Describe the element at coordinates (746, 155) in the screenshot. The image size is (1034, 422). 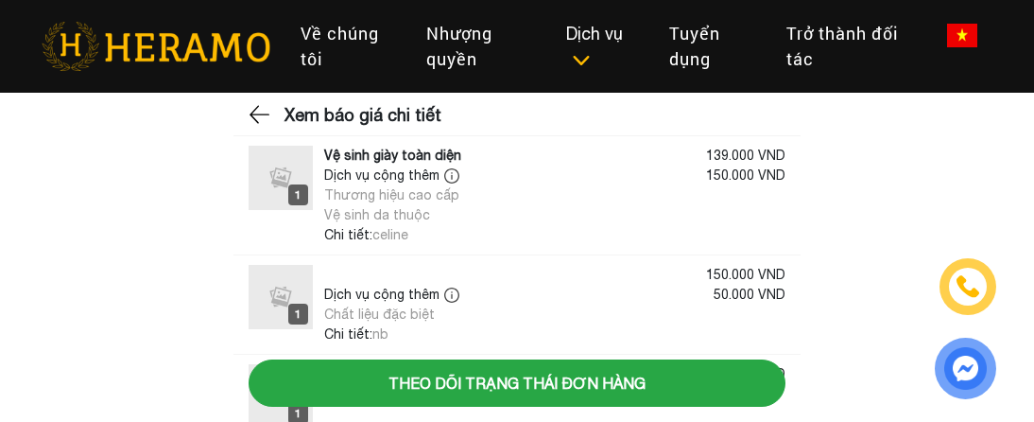
I see `div: 139.000 VND` at that location.